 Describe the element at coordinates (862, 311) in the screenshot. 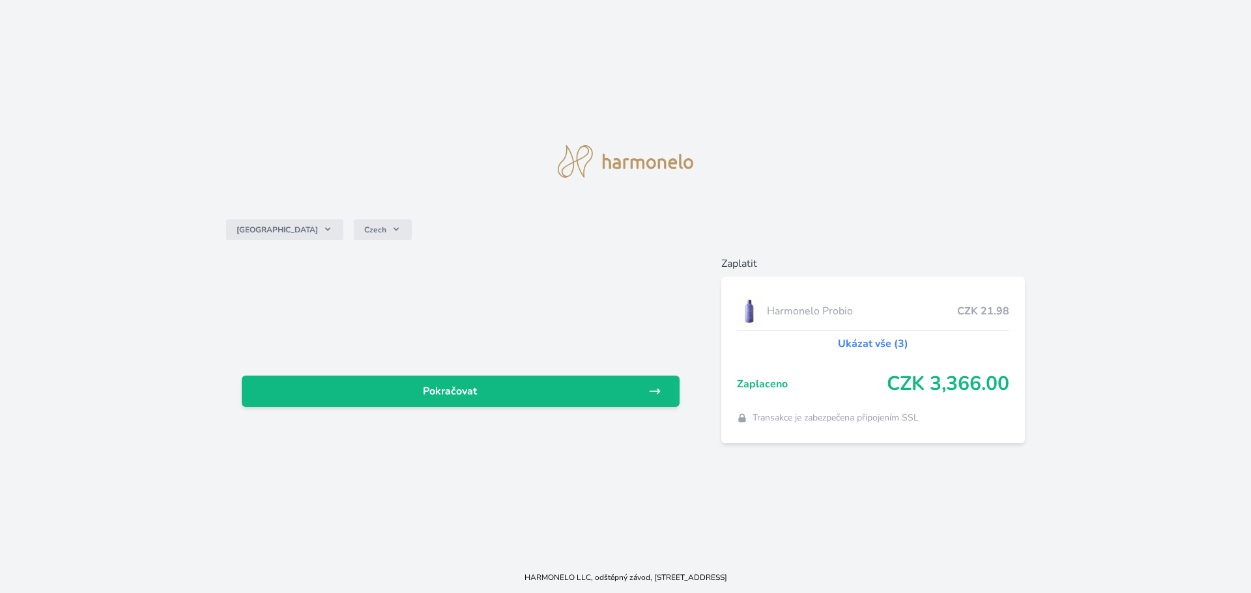

I see `span: Harmonelo Probio` at that location.